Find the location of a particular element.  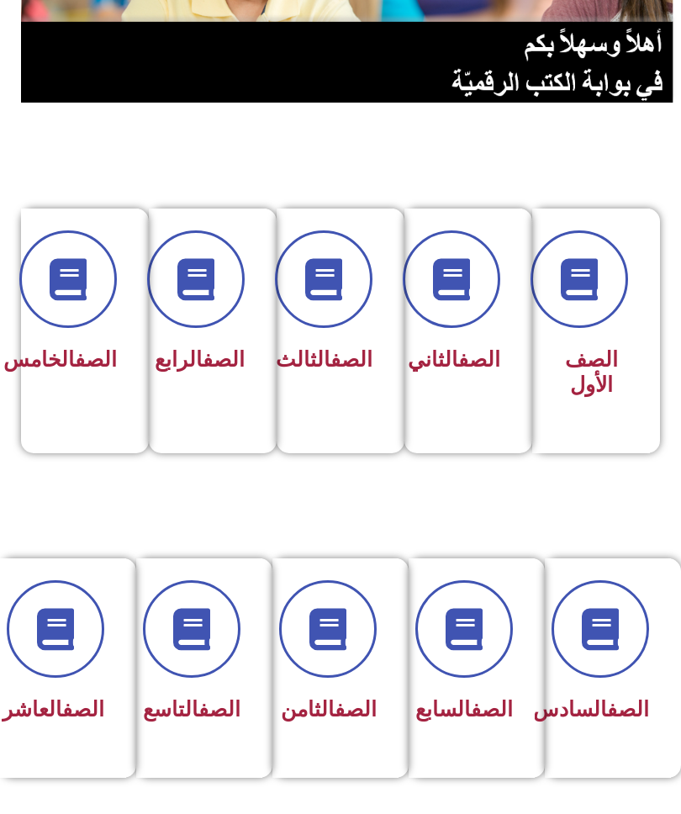

span: الخامس is located at coordinates (60, 359).